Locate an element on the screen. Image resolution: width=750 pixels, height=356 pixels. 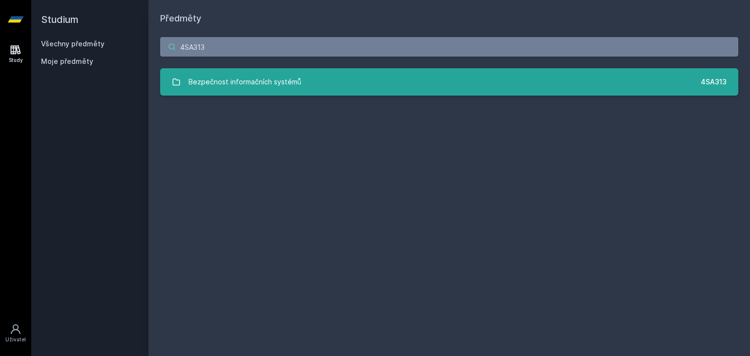
a: Všechny předměty is located at coordinates (73, 43).